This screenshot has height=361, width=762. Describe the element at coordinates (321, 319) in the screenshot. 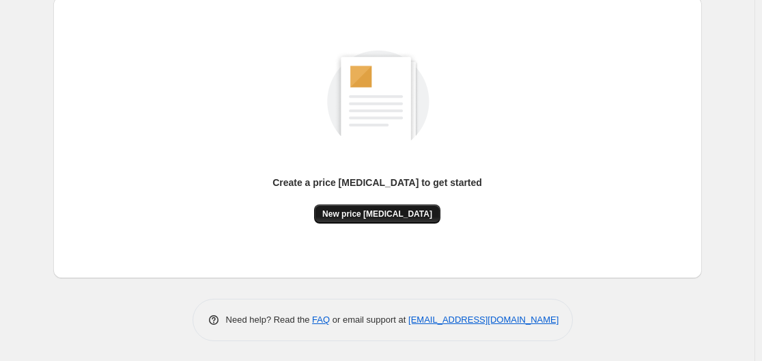

I see `a: FAQ` at that location.